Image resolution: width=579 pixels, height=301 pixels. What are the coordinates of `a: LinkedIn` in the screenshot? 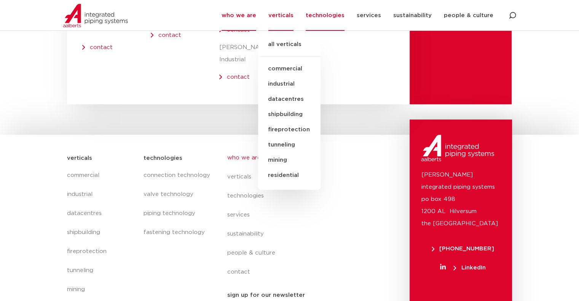 It's located at (462, 268).